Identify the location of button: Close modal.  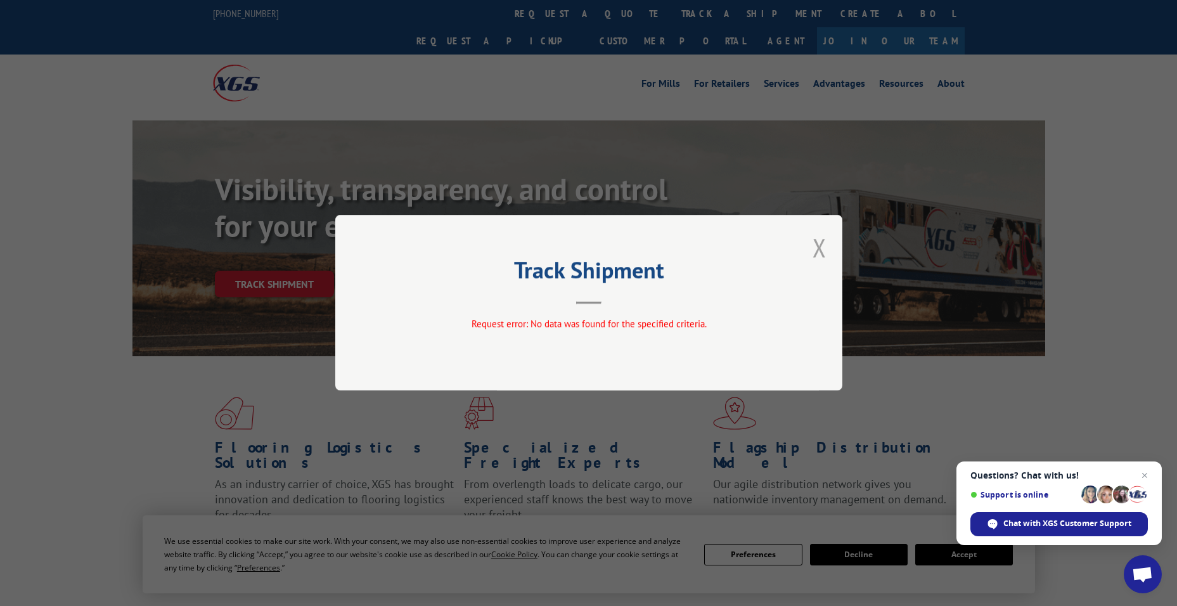
(819, 247).